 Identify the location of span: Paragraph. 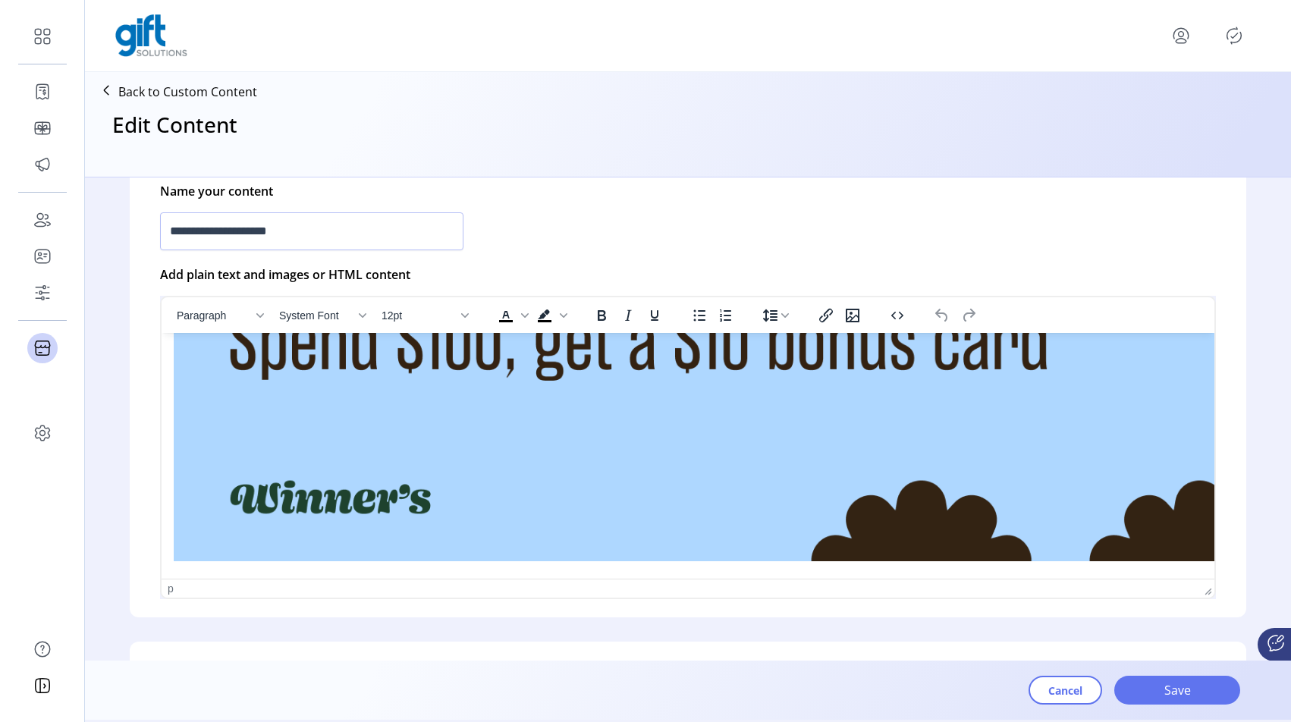
(214, 315).